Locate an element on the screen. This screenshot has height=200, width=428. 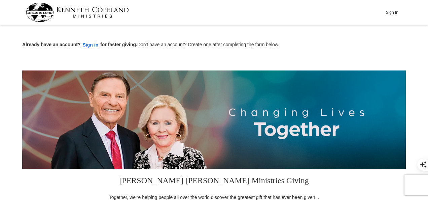
p: Don't have an account? Create one after completing the form below. is located at coordinates (214, 45).